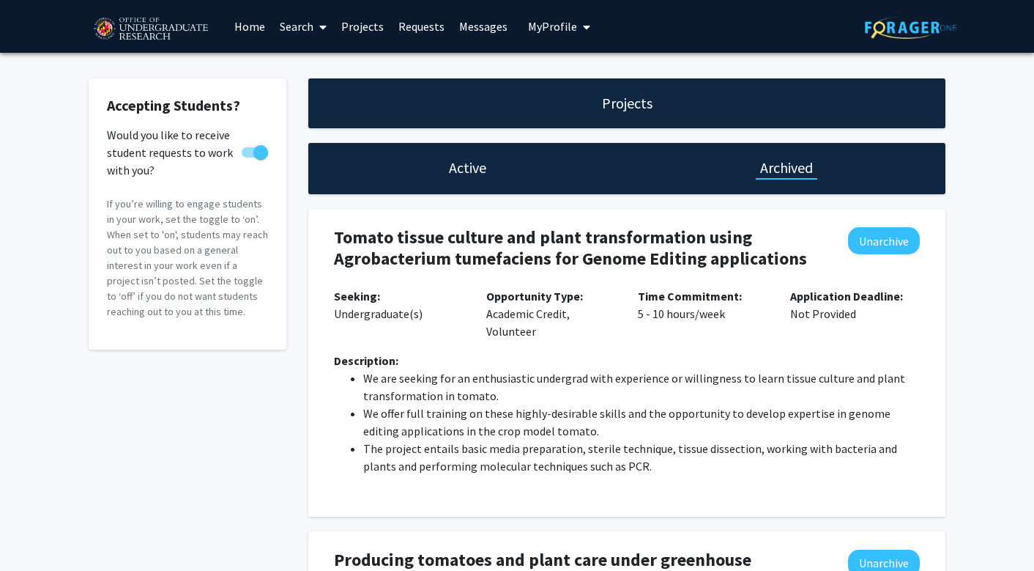 This screenshot has height=571, width=1034. What do you see at coordinates (552, 313) in the screenshot?
I see `p: Academic Credit, Volunteer` at bounding box center [552, 313].